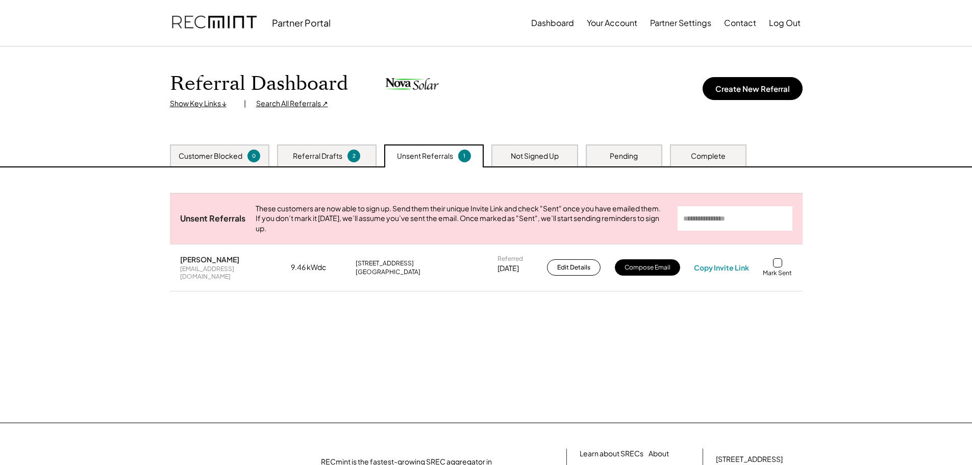  Describe the element at coordinates (574, 267) in the screenshot. I see `button: Edit Details` at that location.